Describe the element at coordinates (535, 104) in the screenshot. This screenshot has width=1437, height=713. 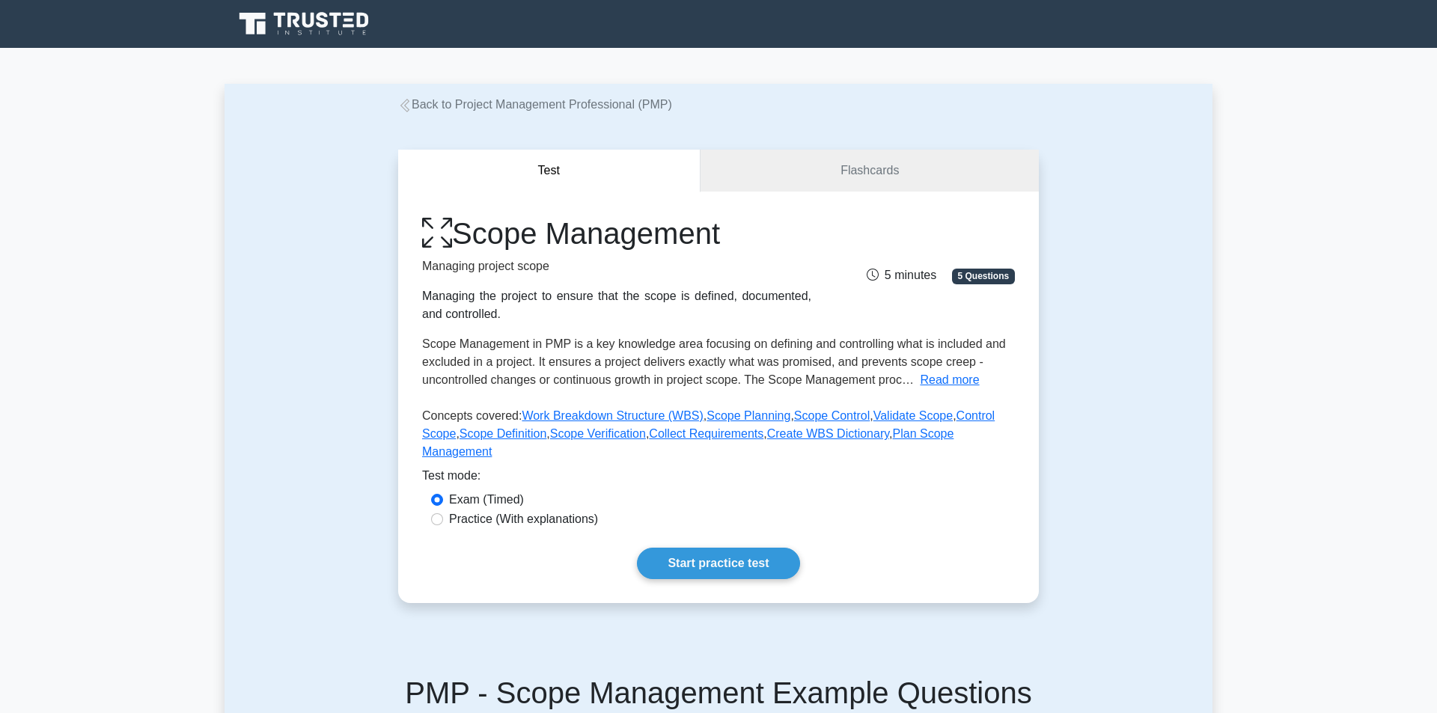
I see `a: Back to Project Management Professional (PMP)` at that location.